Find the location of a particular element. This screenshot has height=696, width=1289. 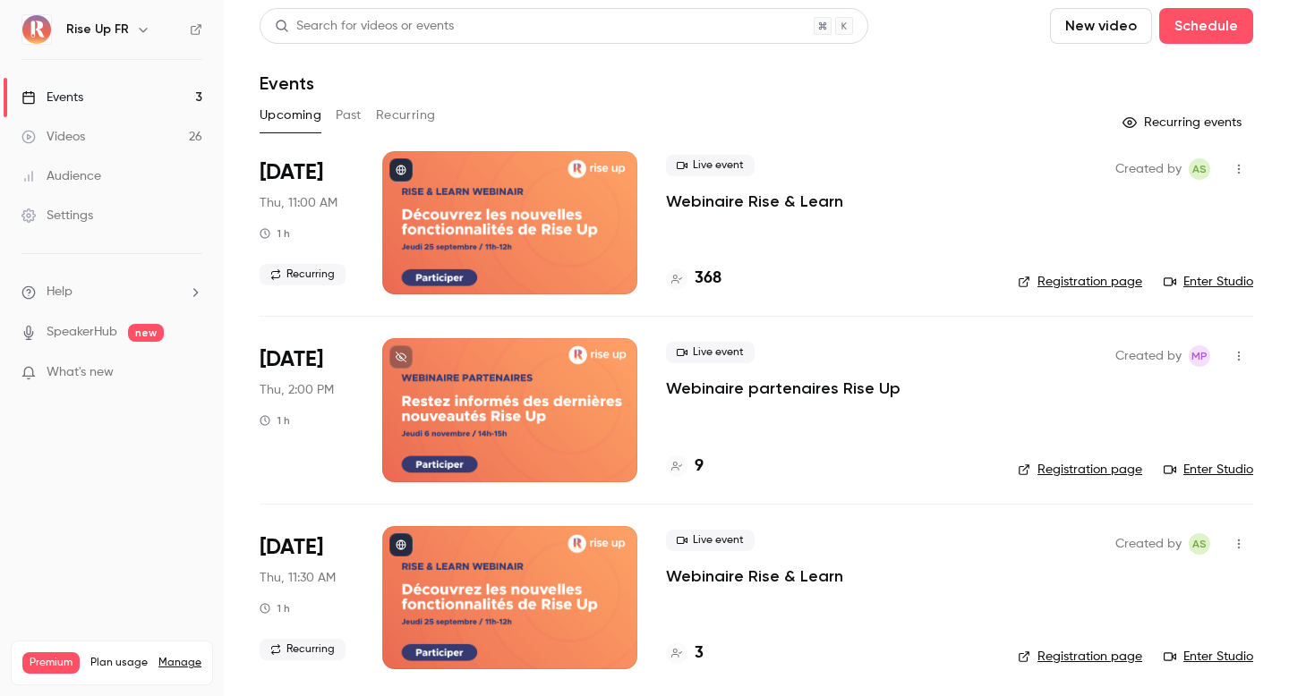

img: Rise Up FR is located at coordinates (37, 30).